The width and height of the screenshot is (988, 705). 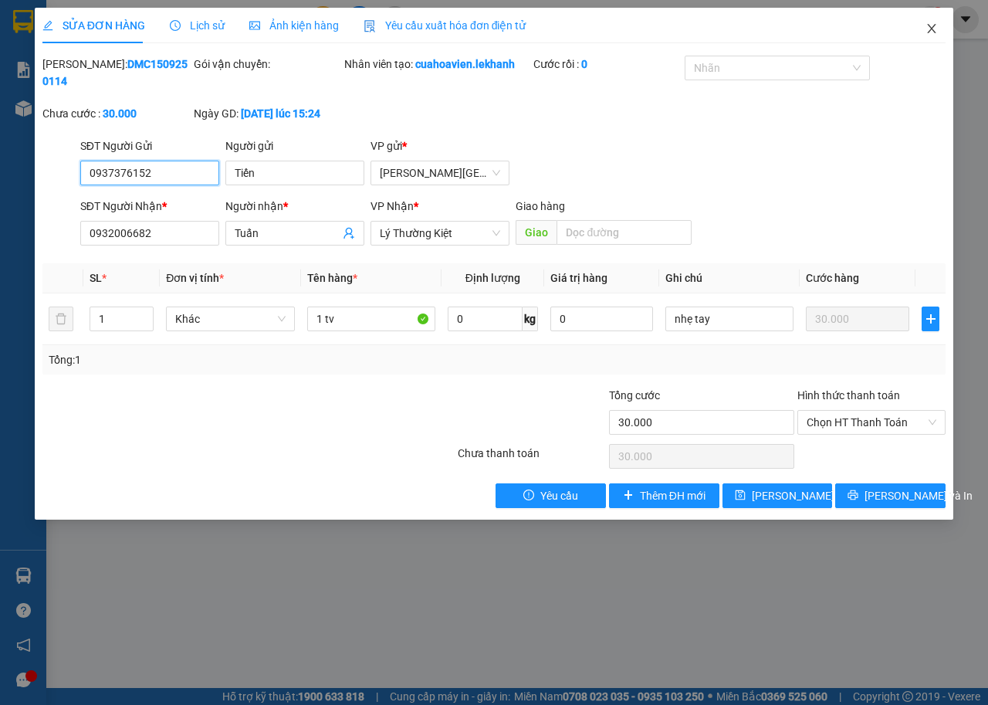 I want to click on div: Nhân viên tạo:, so click(x=437, y=64).